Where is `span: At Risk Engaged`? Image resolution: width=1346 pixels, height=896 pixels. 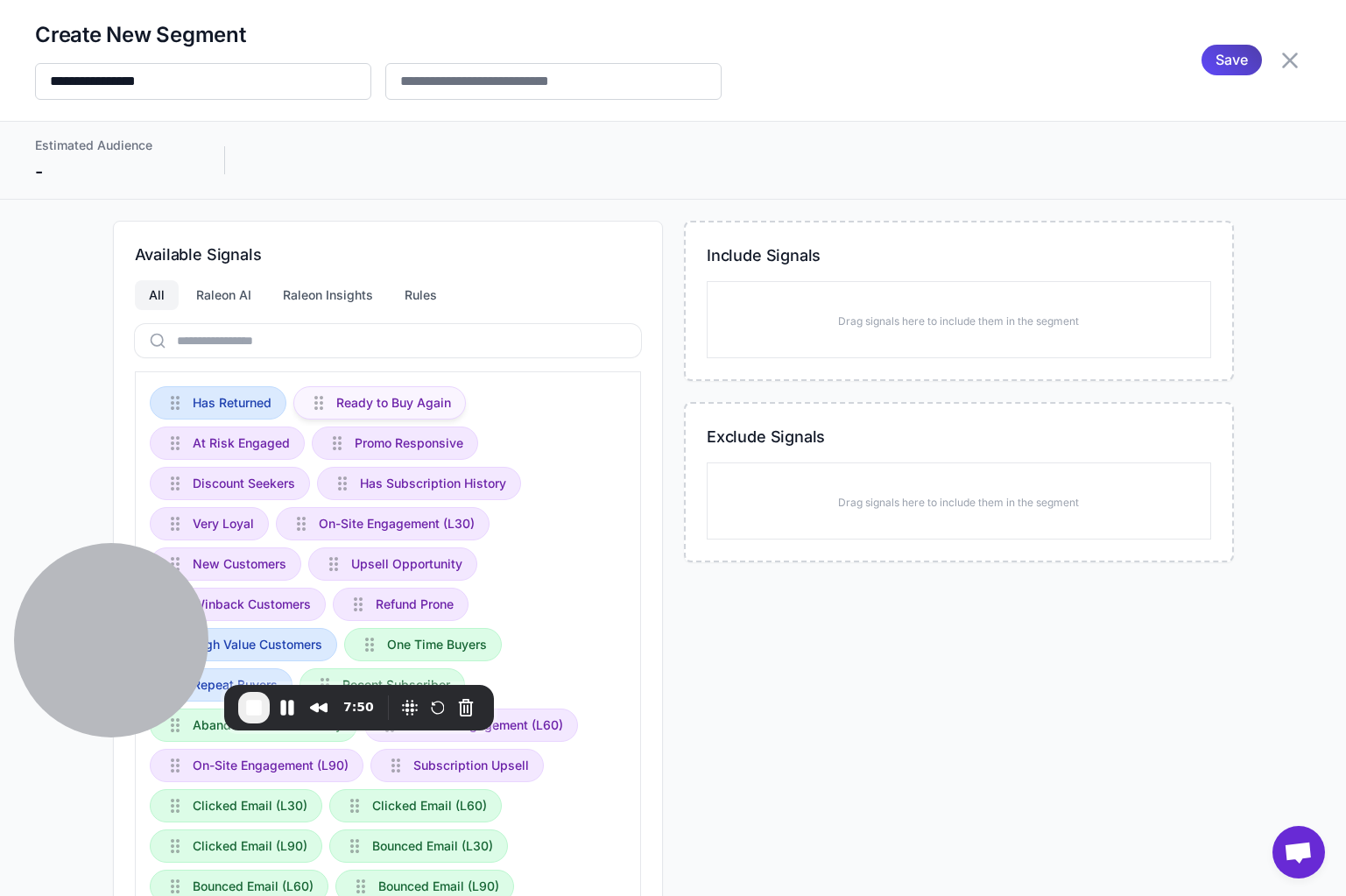 span: At Risk Engaged is located at coordinates (241, 443).